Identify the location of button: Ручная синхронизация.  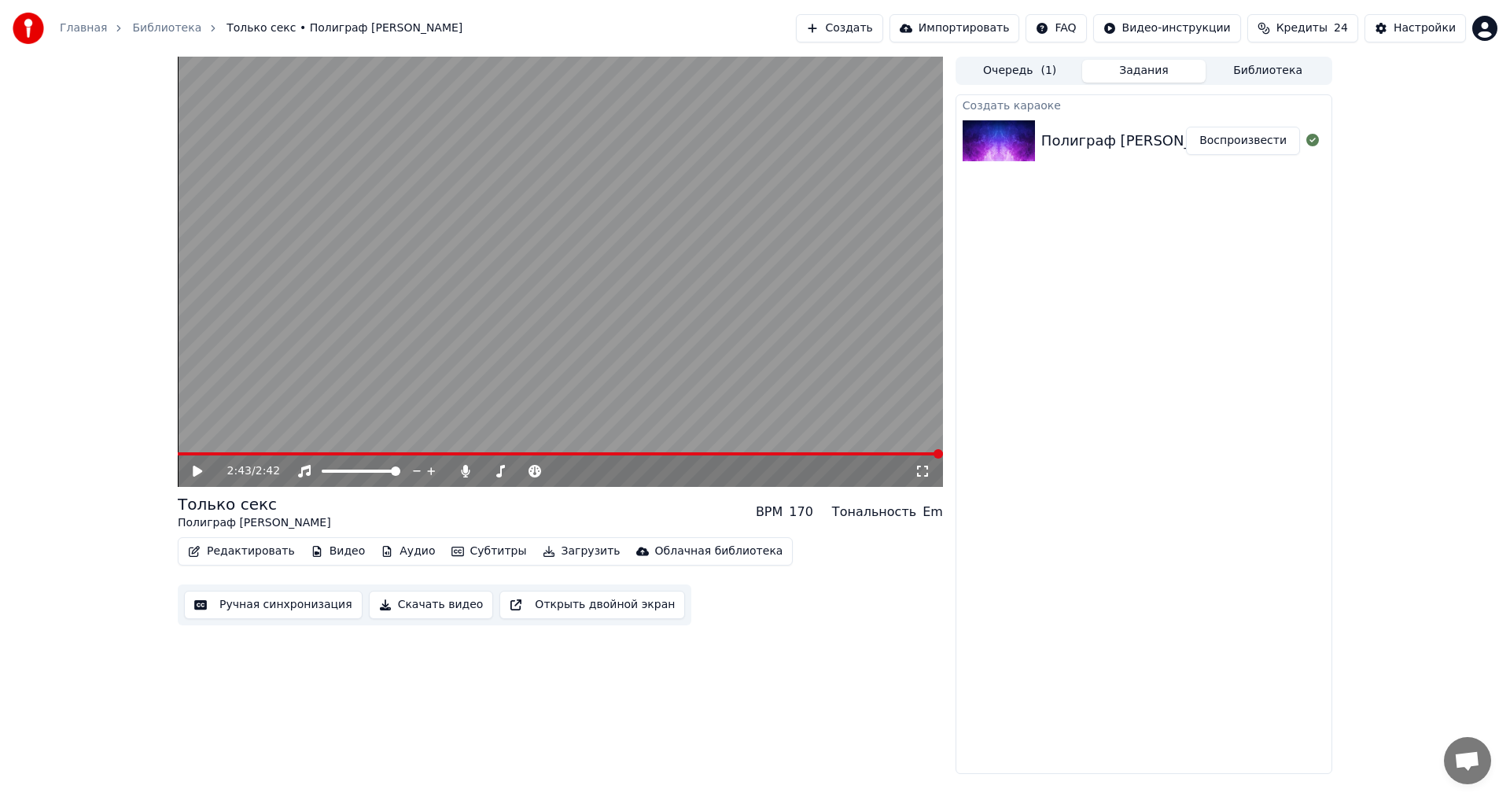
(273, 605).